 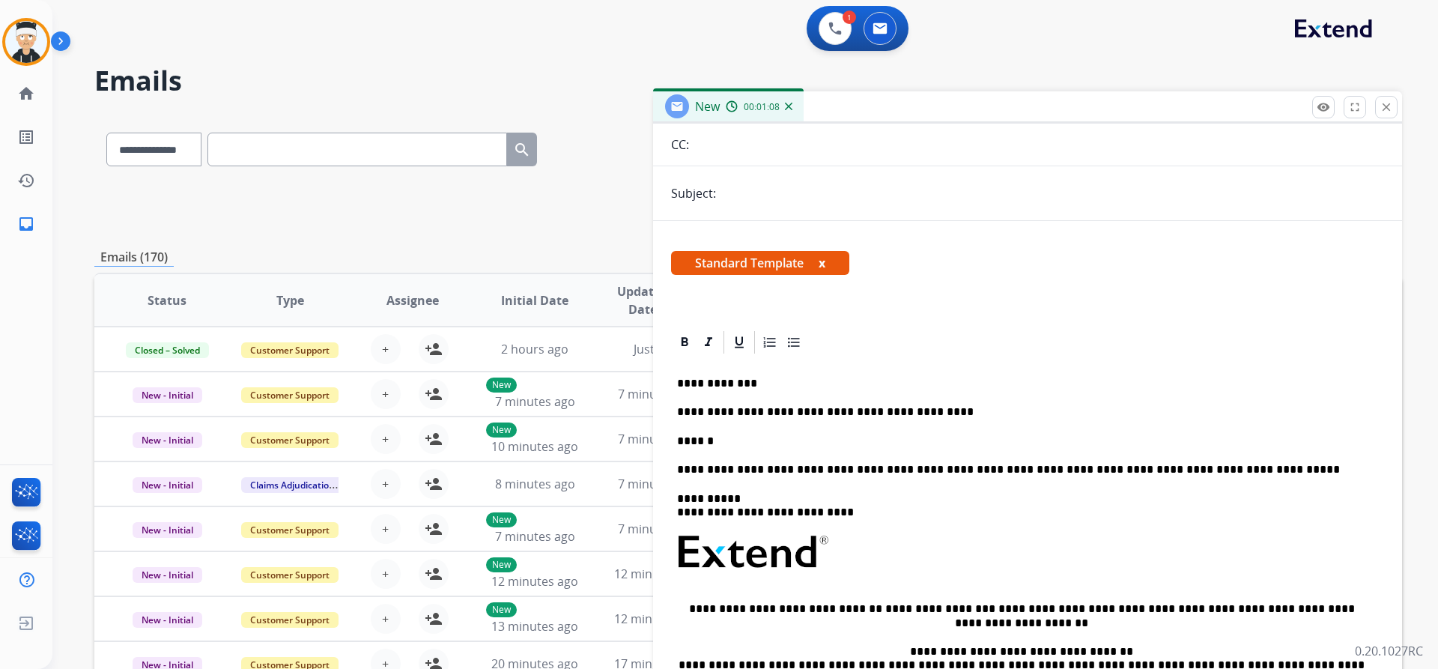 I want to click on div: Bold, so click(x=684, y=342).